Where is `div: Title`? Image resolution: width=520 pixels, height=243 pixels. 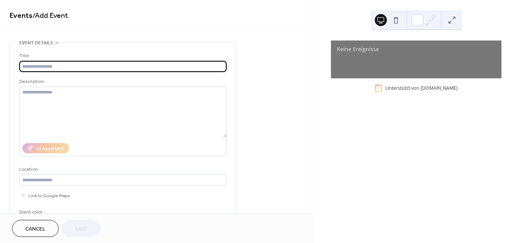 div: Title is located at coordinates (122, 56).